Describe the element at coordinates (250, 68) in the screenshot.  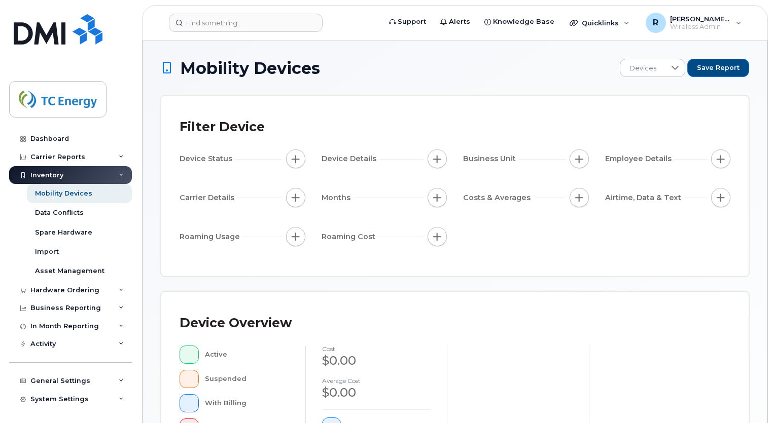
I see `span: Mobility Devices` at that location.